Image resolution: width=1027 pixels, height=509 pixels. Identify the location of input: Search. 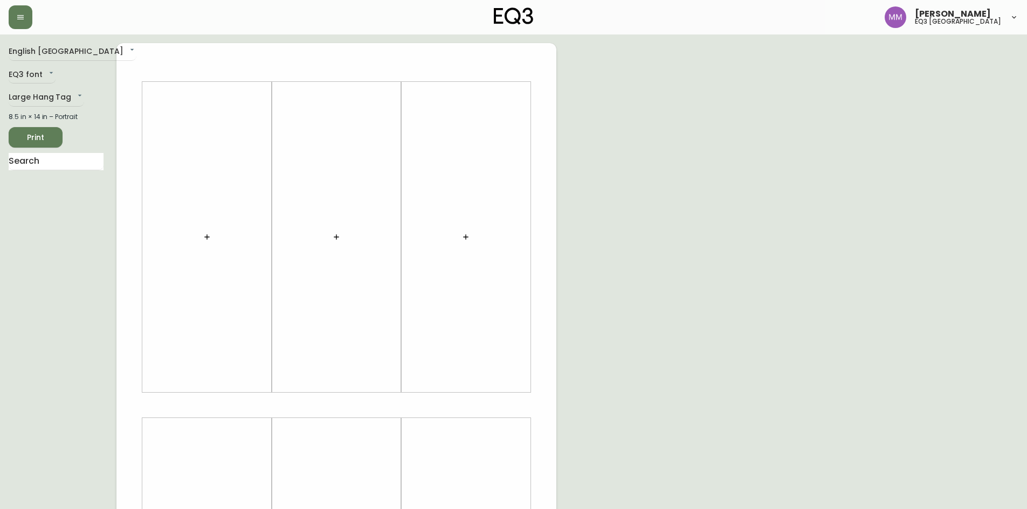
(56, 162).